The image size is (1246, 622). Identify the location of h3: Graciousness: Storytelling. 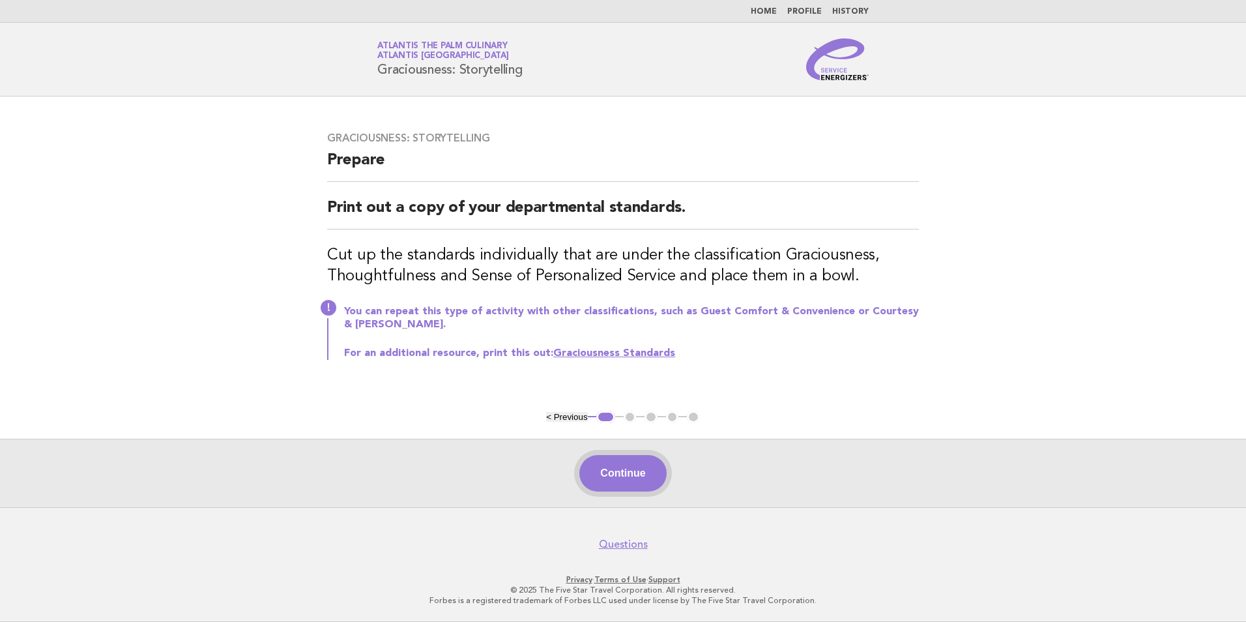
(623, 138).